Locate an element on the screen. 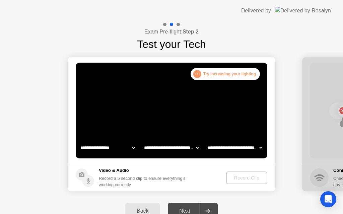 This screenshot has height=214, width=343. h5: Video & Audio is located at coordinates (144, 171).